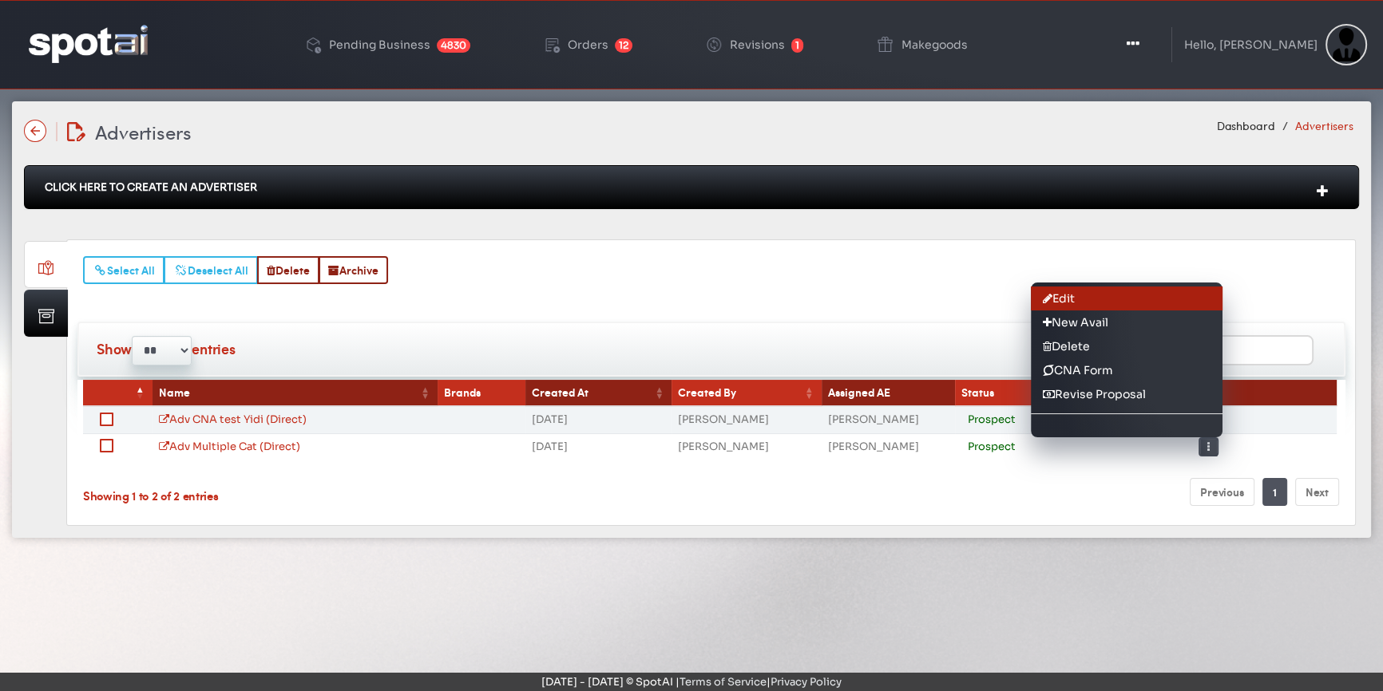  What do you see at coordinates (934, 45) in the screenshot?
I see `div: Makegoods` at bounding box center [934, 45].